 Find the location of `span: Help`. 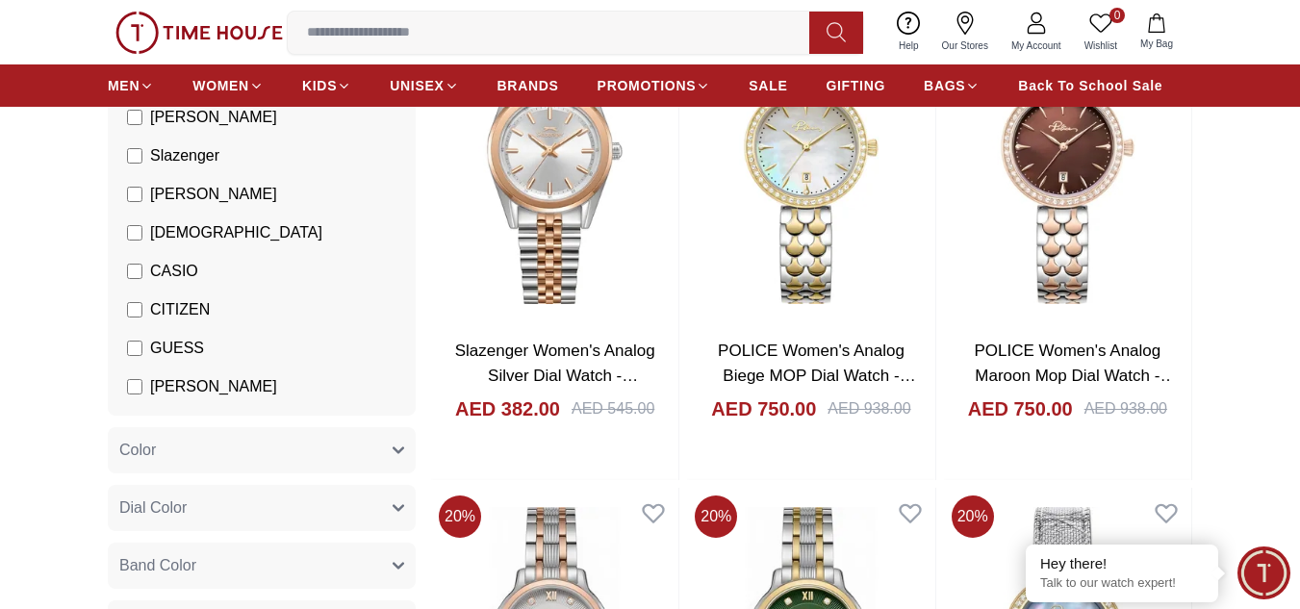

span: Help is located at coordinates (909, 45).